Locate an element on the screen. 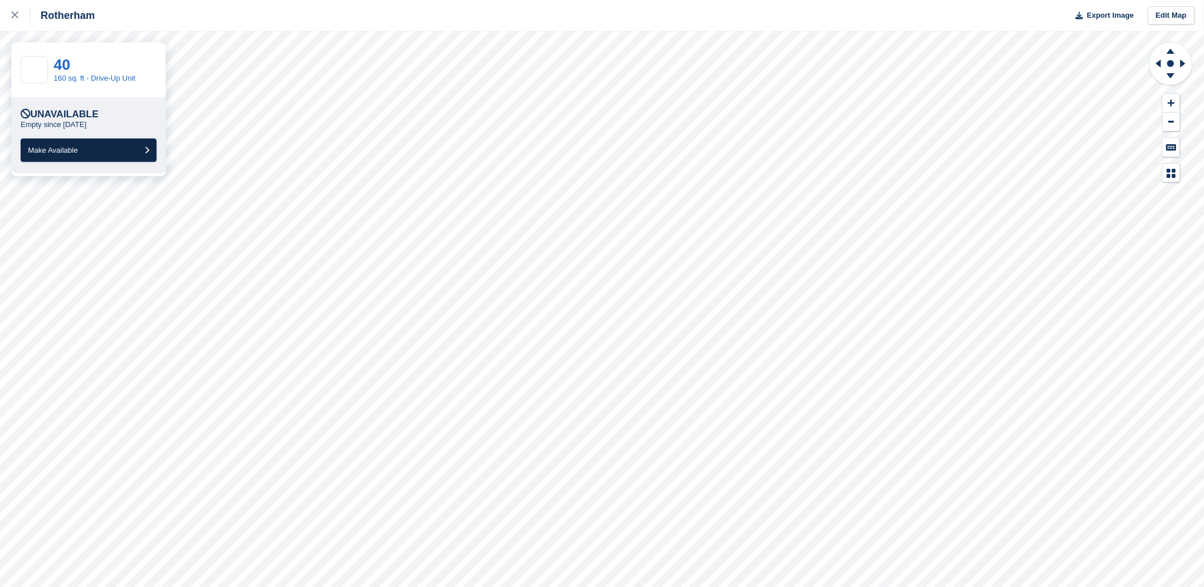 The height and width of the screenshot is (587, 1204). div: Unavailable is located at coordinates (59, 114).